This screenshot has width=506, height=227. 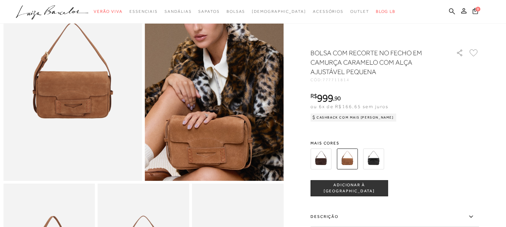 I want to click on span: Acessórios, so click(x=328, y=11).